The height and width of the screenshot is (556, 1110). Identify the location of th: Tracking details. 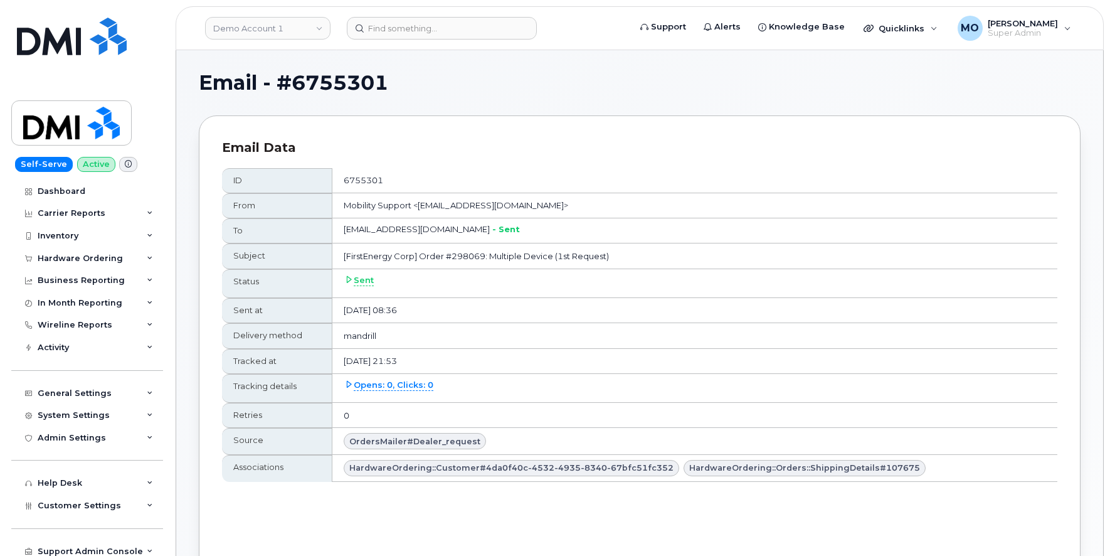
(277, 388).